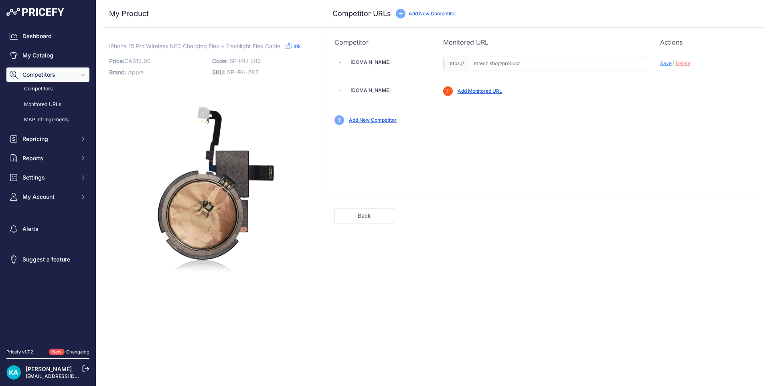  Describe the element at coordinates (48, 197) in the screenshot. I see `button: My Account` at that location.